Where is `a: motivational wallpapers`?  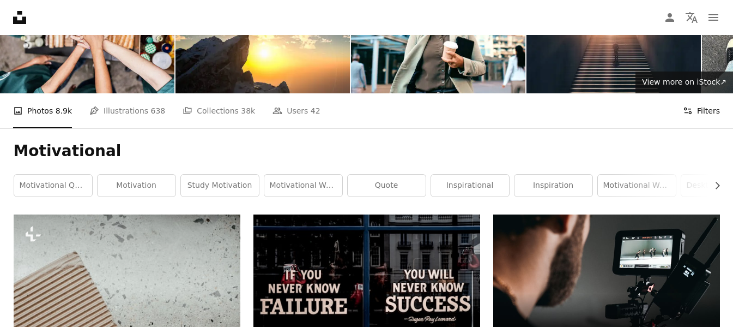 a: motivational wallpapers is located at coordinates (637, 185).